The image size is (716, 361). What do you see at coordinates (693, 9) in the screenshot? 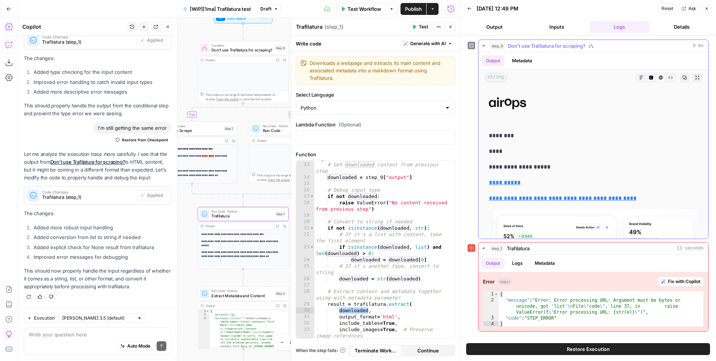
I see `span: Ask` at bounding box center [693, 9].